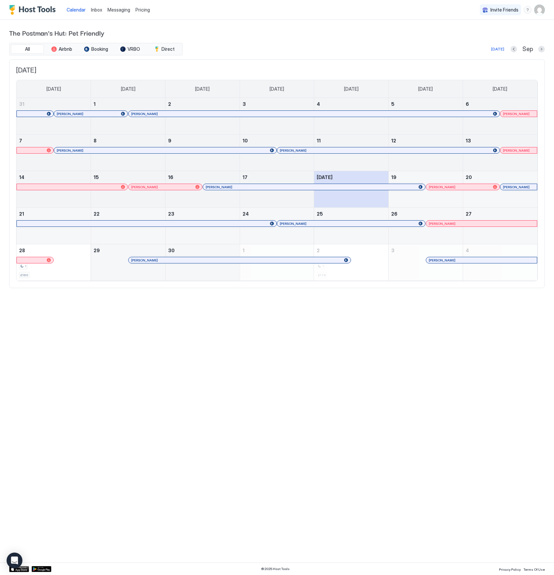 This screenshot has width=554, height=575. I want to click on span: 28, so click(22, 250).